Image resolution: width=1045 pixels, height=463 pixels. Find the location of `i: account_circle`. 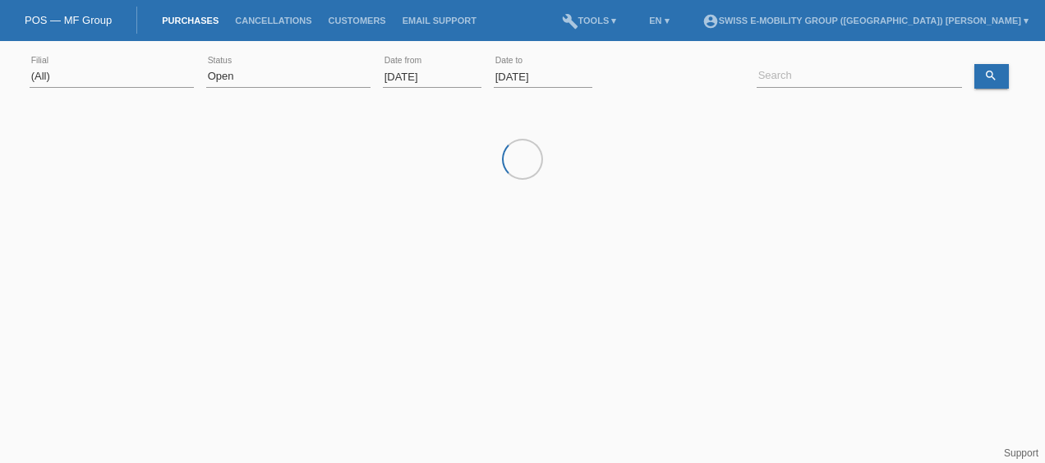

i: account_circle is located at coordinates (711, 21).